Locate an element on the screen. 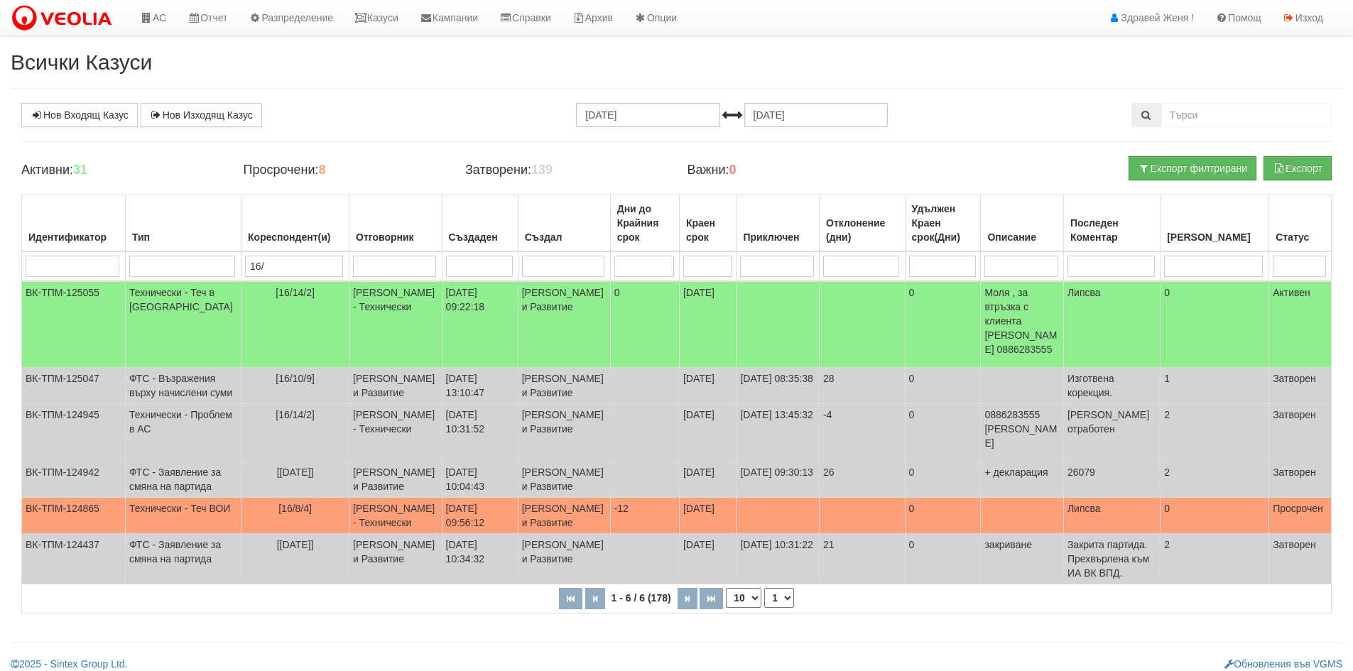 This screenshot has width=1353, height=671. td: Технически - Теч ВОИ is located at coordinates (183, 516).